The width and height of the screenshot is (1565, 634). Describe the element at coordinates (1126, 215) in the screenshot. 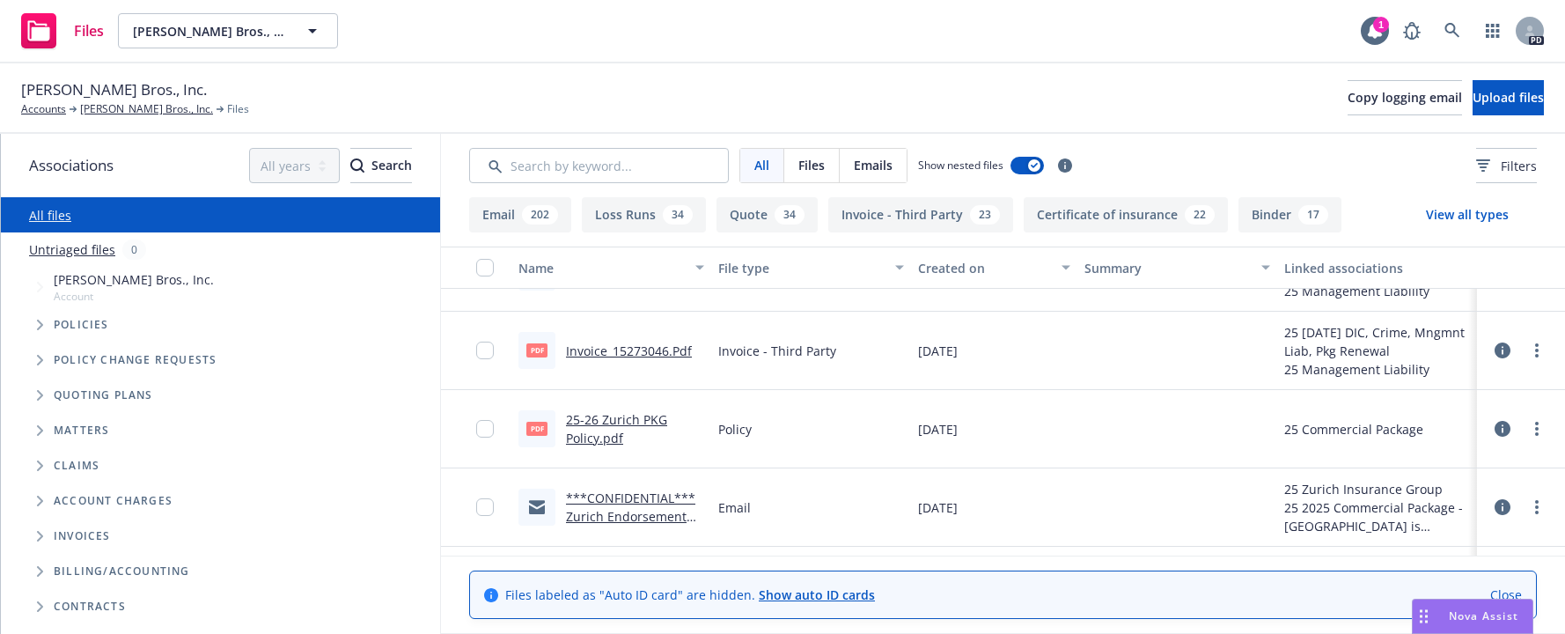

I see `button: Certificate of insurance` at that location.